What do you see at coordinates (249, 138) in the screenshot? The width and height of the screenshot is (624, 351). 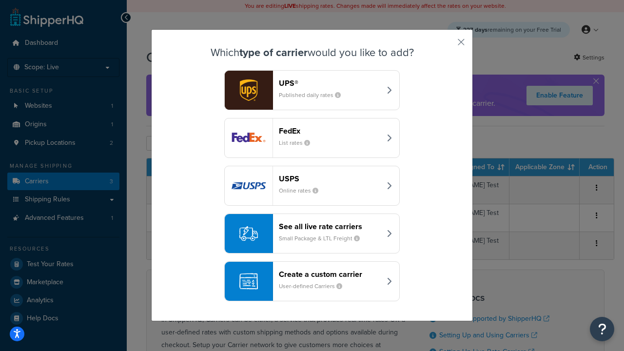 I see `img: fedEx logo` at bounding box center [249, 138].